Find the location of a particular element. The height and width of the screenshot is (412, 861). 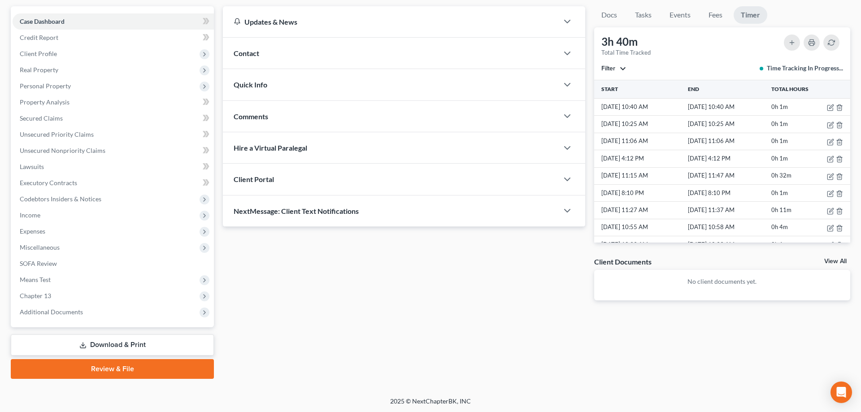

span: Personal Property is located at coordinates (45, 86).